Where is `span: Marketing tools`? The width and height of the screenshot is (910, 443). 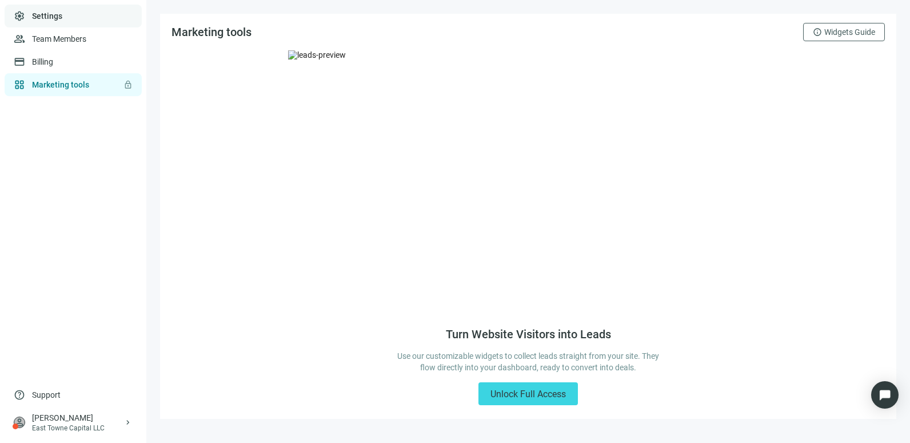
span: Marketing tools is located at coordinates (212, 32).